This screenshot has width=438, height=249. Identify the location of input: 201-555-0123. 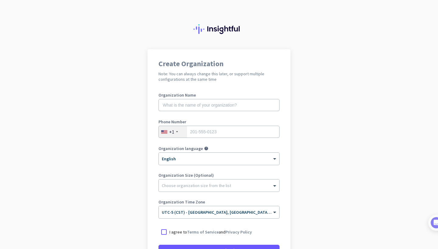
(219, 132).